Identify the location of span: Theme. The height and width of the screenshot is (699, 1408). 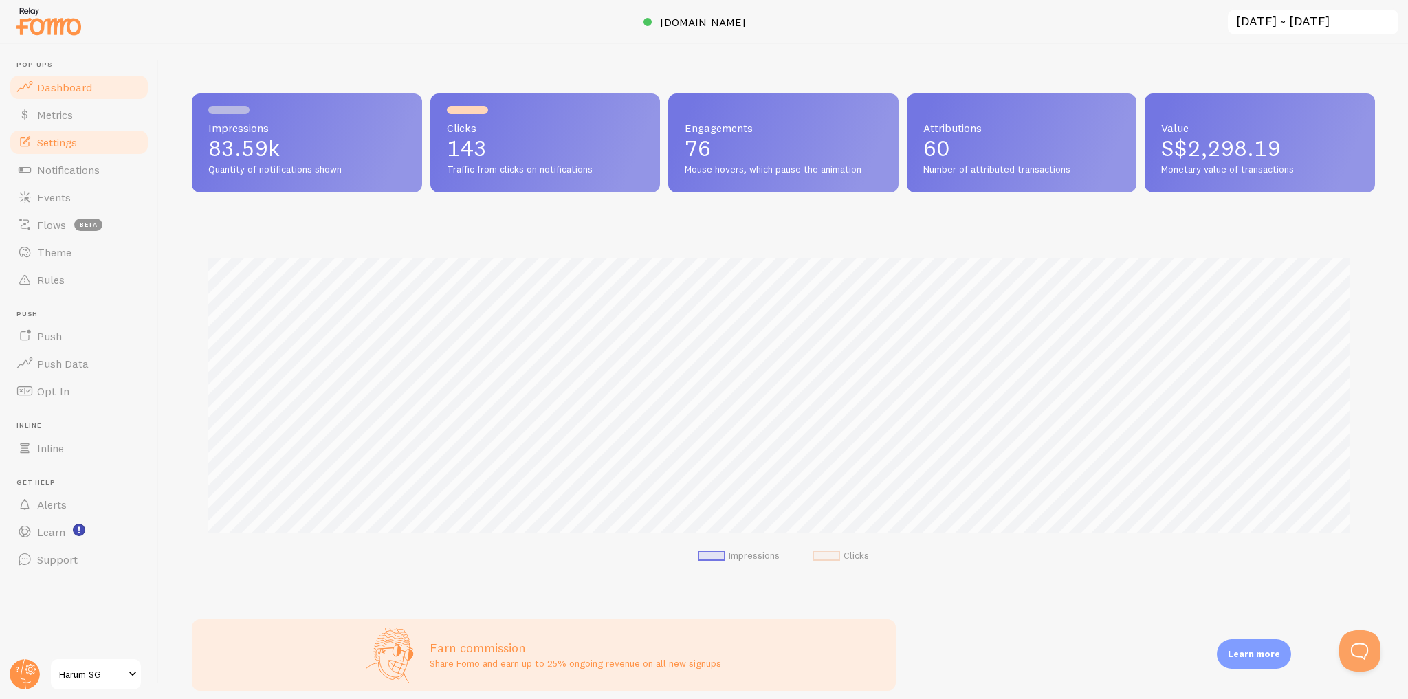
(54, 252).